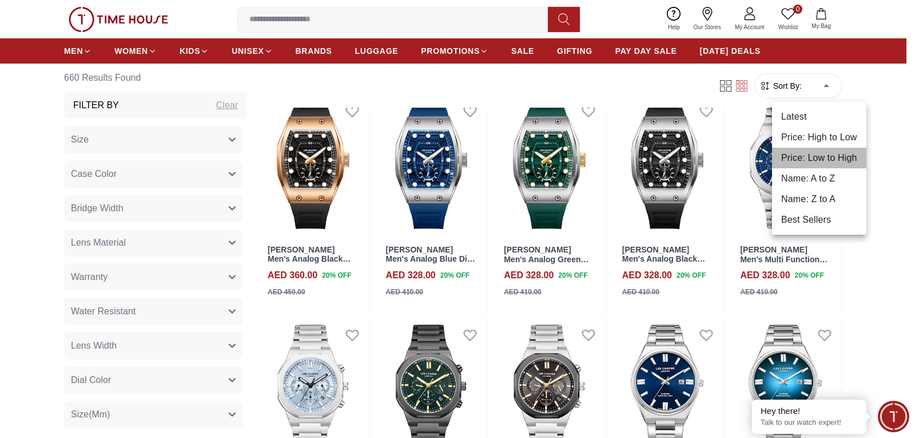  I want to click on li: Name: Z to A, so click(819, 199).